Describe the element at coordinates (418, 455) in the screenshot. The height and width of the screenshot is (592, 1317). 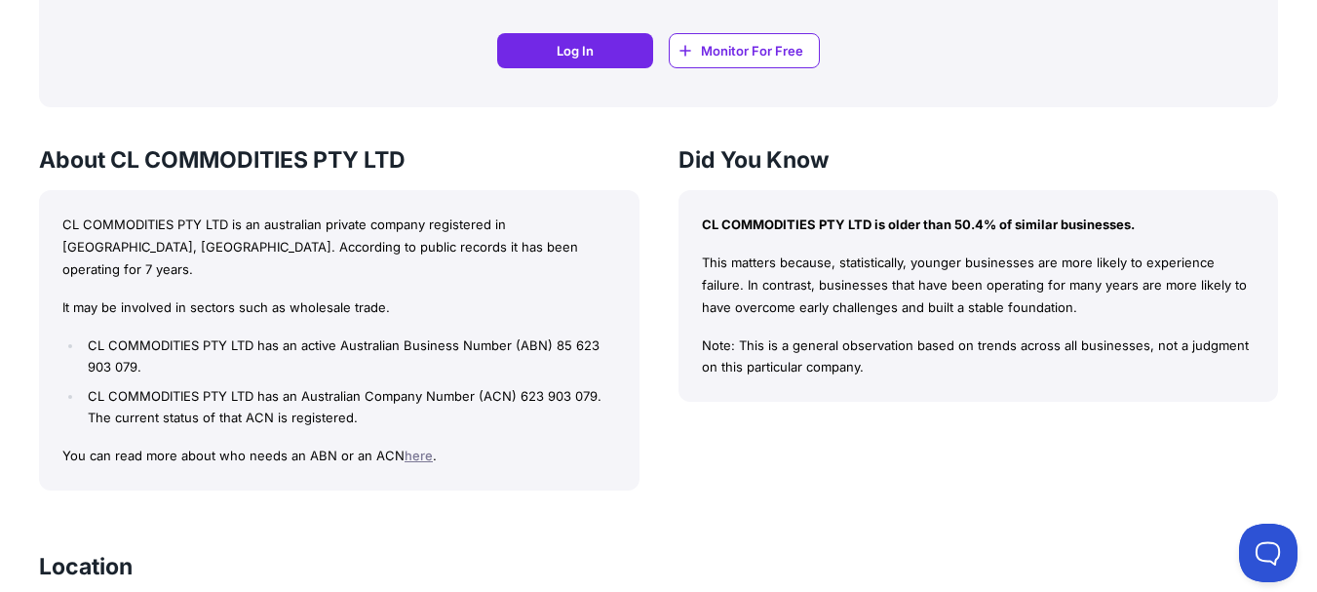
I see `a: here` at that location.